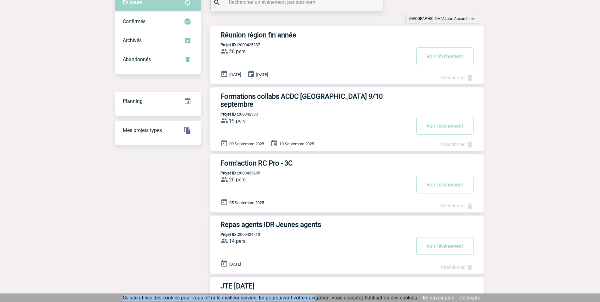 This screenshot has width=600, height=302. What do you see at coordinates (347, 163) in the screenshot?
I see `a: Form'action RC Pro - 3C` at bounding box center [347, 163].